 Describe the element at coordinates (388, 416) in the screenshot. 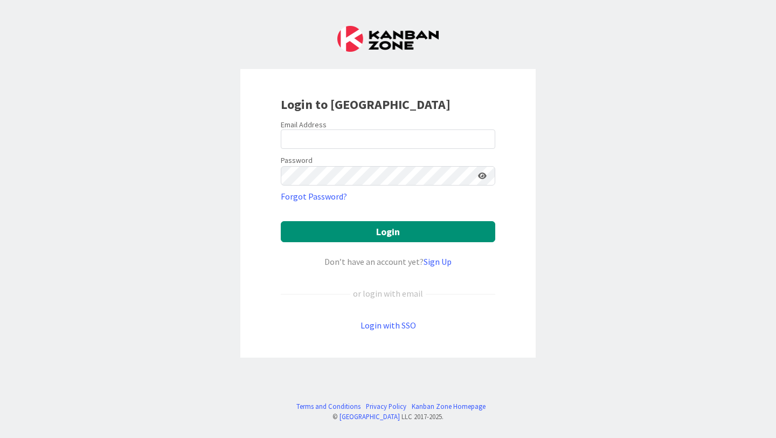

I see `div: © LLC 2017- 2025 .` at that location.